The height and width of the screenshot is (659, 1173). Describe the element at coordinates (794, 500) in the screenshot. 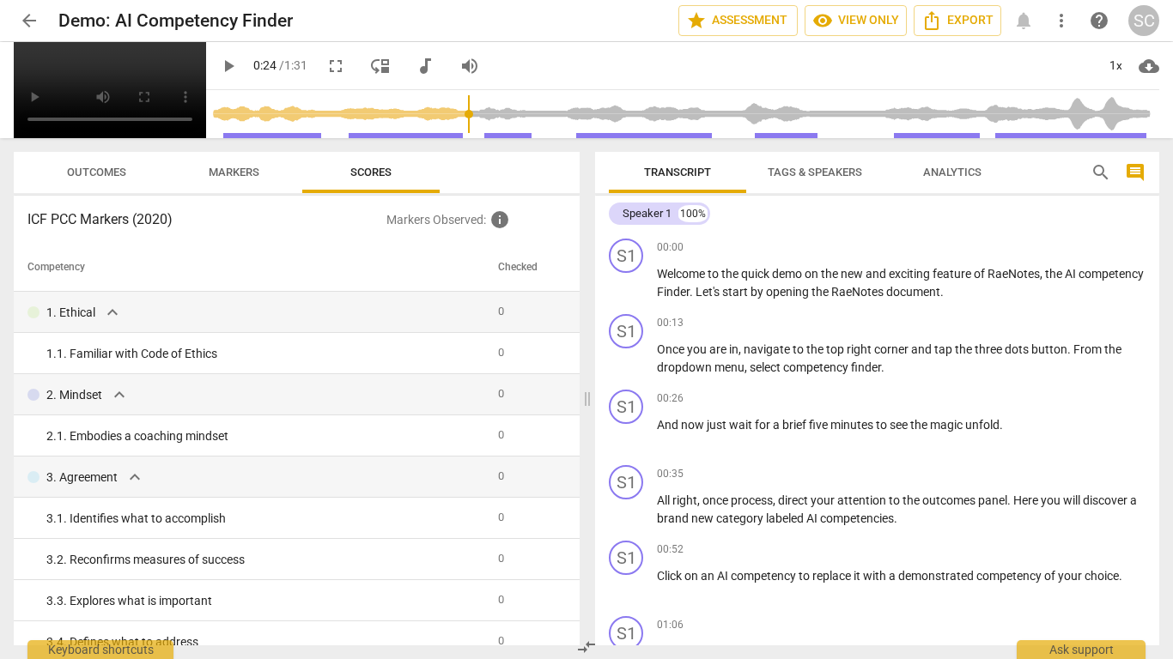

I see `span: direct` at that location.